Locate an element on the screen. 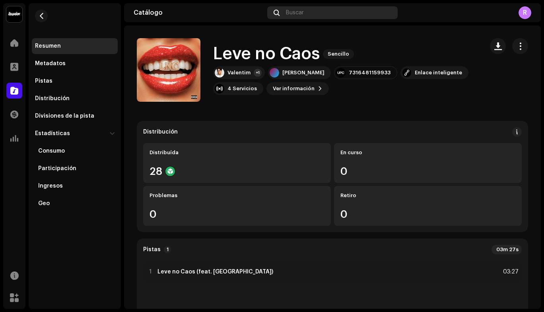 The width and height of the screenshot is (544, 312). div: 03m 27s is located at coordinates (507, 250).